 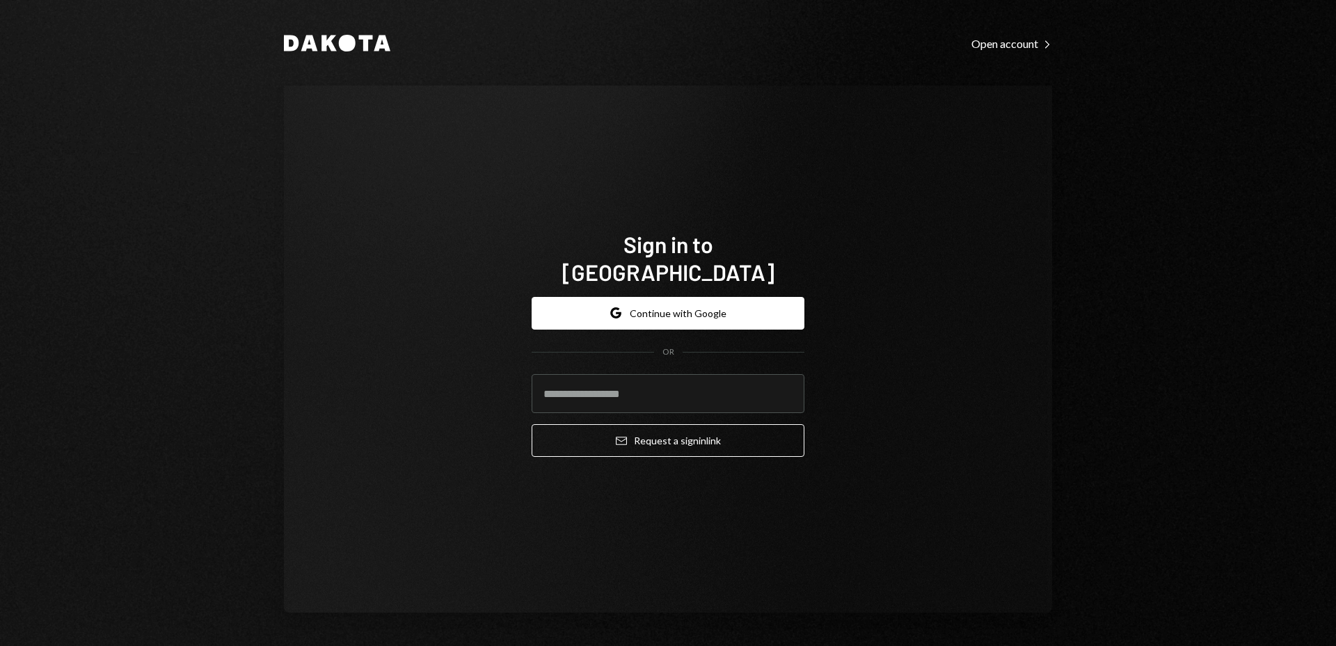 I want to click on button: Continue with Google, so click(x=668, y=313).